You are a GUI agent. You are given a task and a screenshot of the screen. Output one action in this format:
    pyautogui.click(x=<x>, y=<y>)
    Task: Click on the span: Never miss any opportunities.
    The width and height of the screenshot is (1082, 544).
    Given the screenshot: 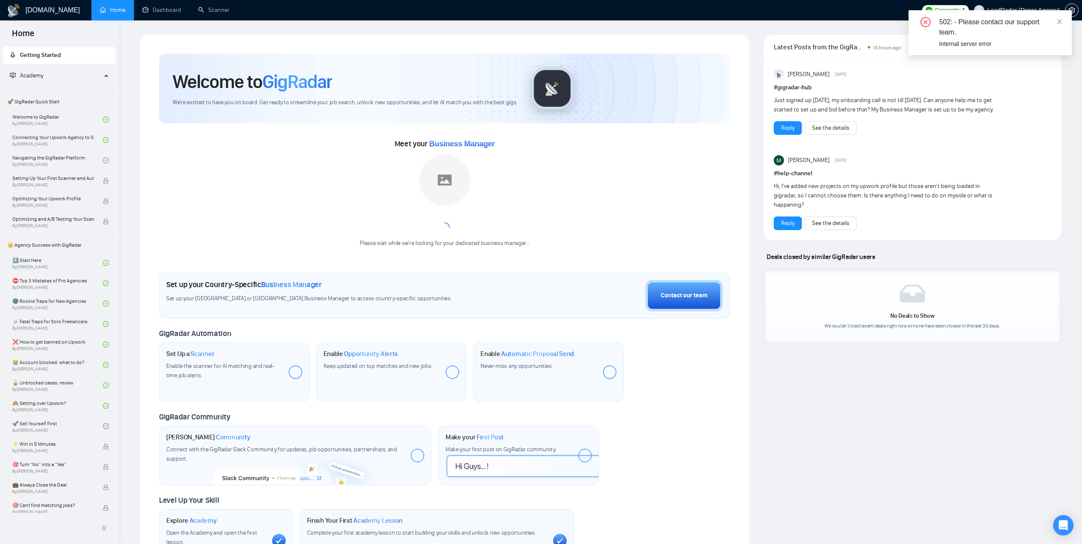 What is the action you would take?
    pyautogui.click(x=516, y=366)
    